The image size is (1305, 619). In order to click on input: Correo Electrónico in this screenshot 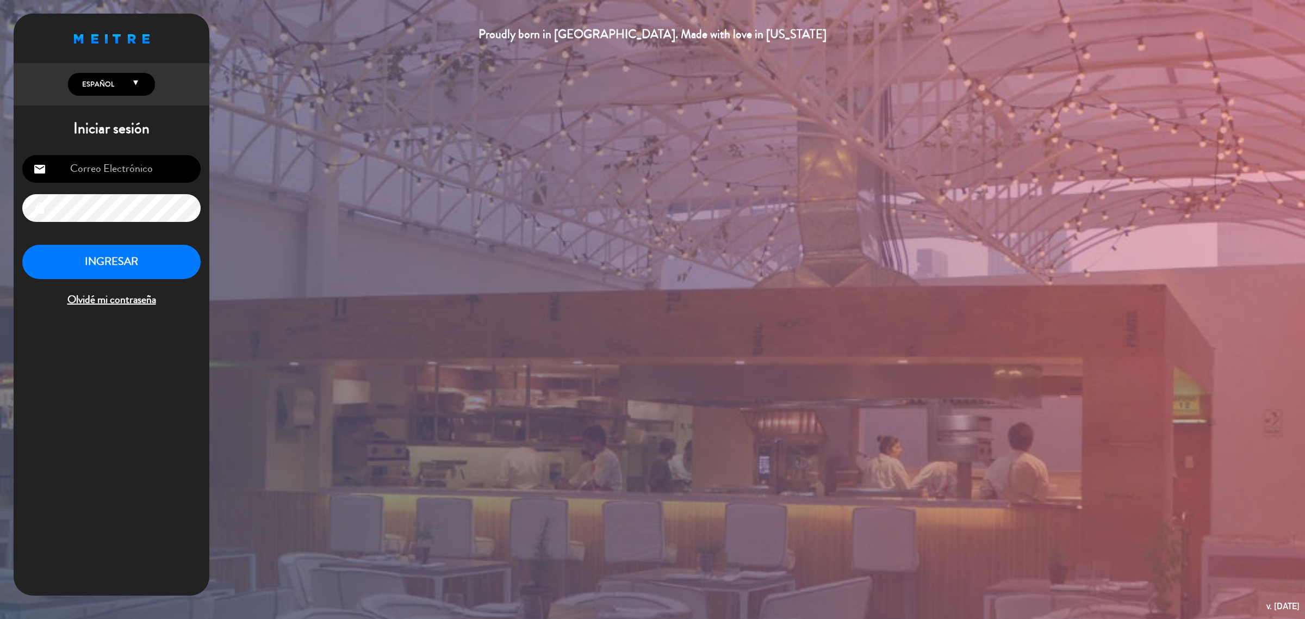, I will do `click(111, 169)`.